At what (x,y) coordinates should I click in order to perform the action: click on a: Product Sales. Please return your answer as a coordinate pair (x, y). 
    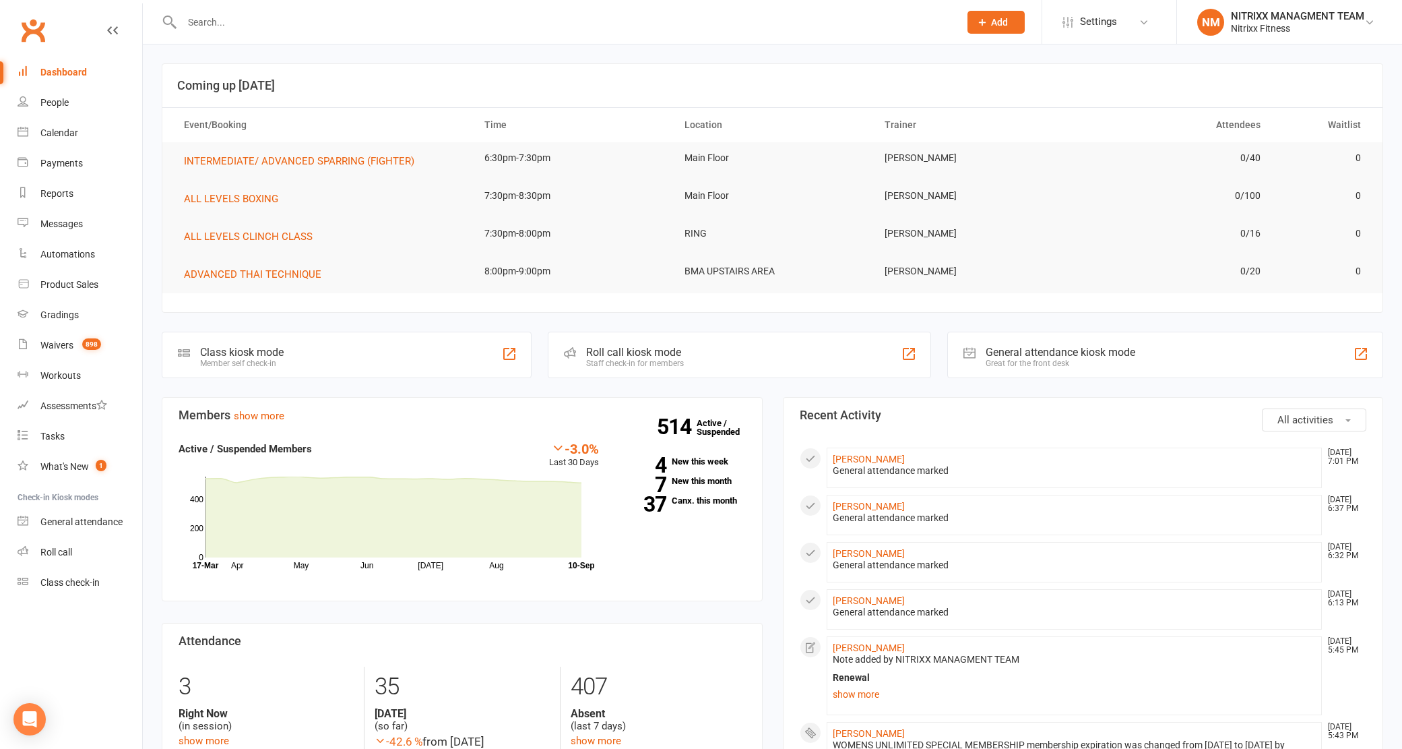
    Looking at the image, I should click on (80, 284).